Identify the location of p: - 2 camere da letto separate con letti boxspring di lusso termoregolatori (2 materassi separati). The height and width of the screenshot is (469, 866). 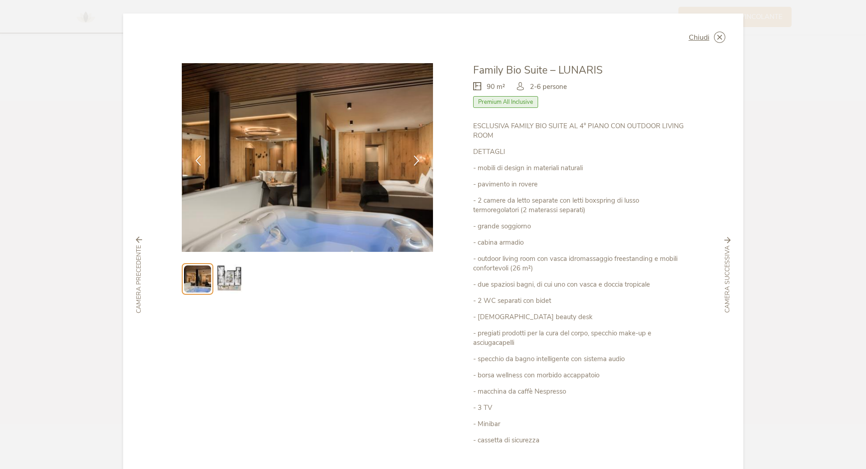
(579, 205).